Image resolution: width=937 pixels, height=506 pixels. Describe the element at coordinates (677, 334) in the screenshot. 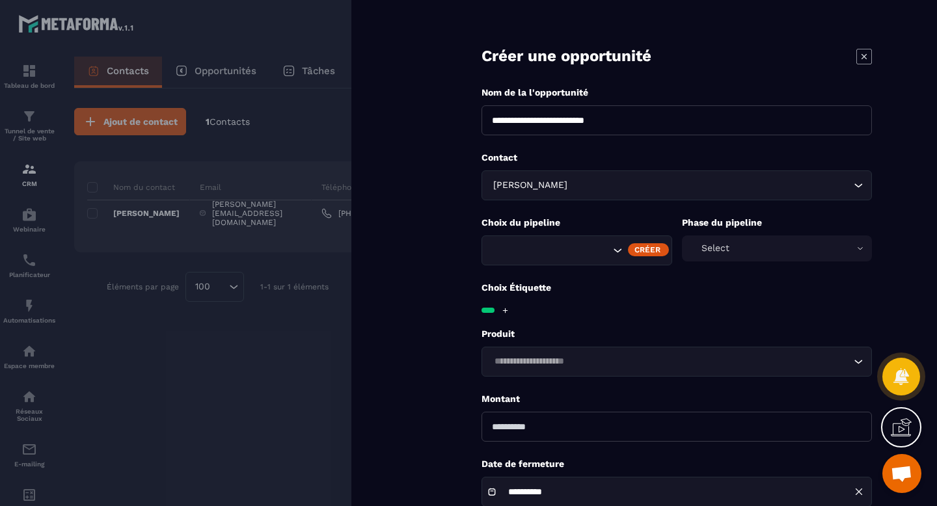

I see `p: Produit` at that location.